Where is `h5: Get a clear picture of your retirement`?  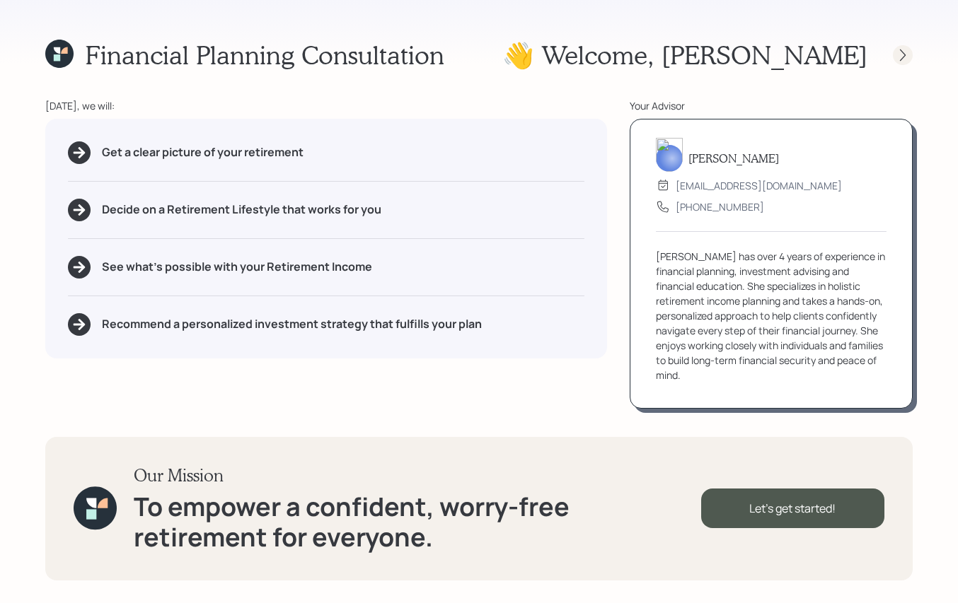 h5: Get a clear picture of your retirement is located at coordinates (202, 152).